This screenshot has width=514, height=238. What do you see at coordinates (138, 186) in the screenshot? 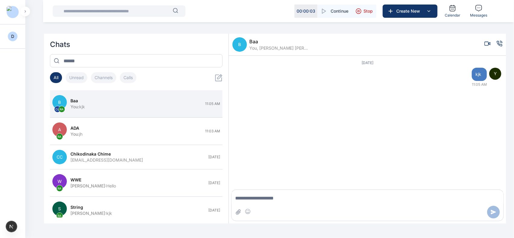
I see `div: Hello` at bounding box center [138, 186].